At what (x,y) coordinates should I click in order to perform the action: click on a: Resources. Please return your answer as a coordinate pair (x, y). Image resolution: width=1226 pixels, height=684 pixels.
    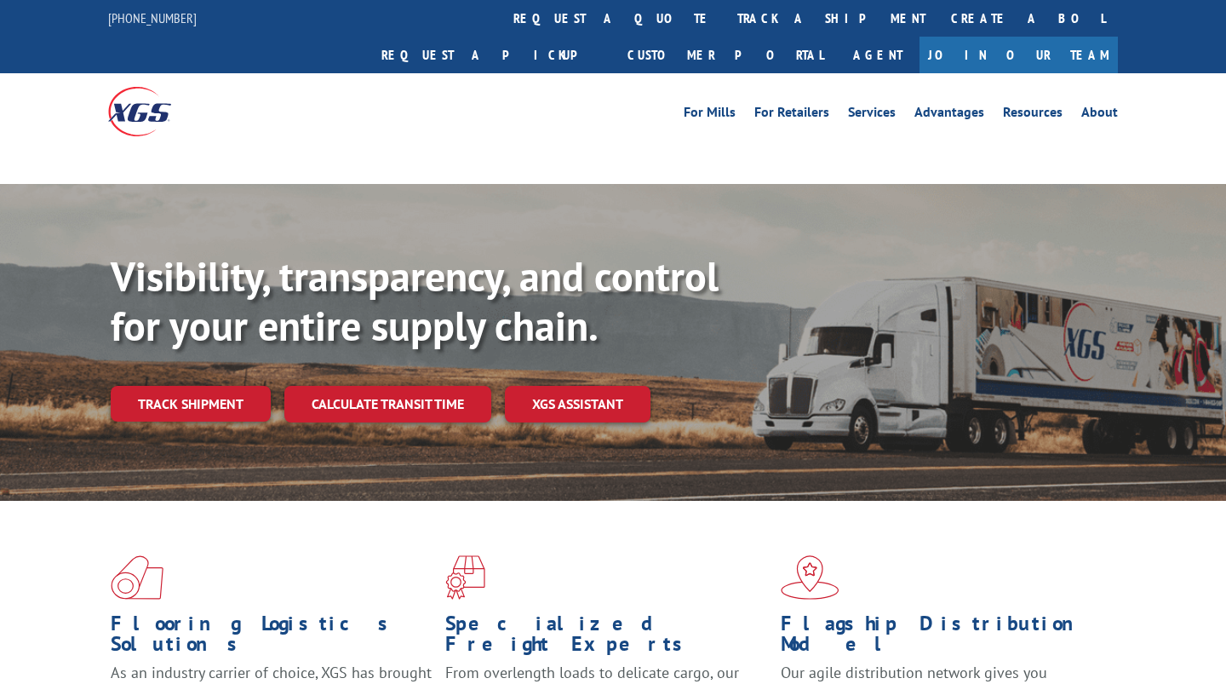
    Looking at the image, I should click on (1032, 115).